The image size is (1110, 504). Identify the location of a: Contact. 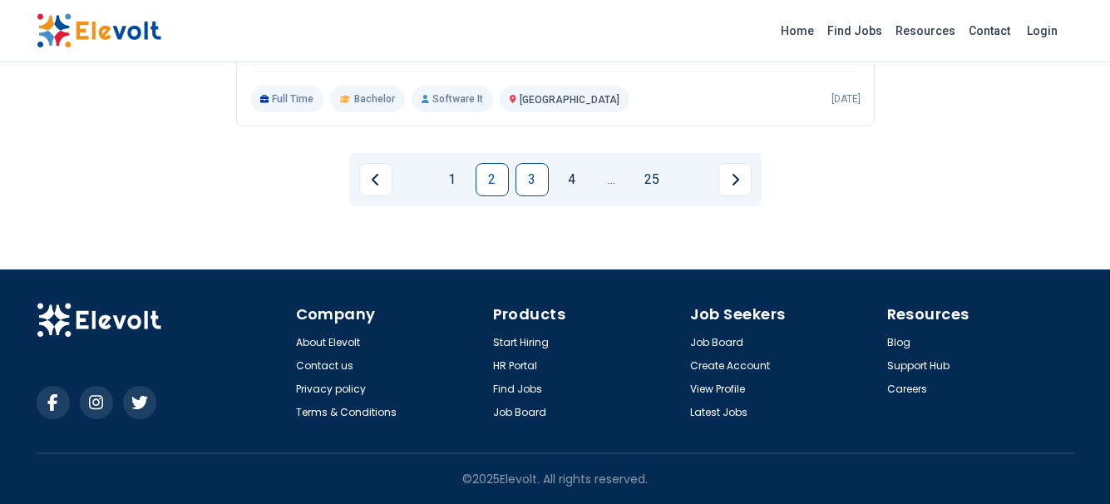
(989, 31).